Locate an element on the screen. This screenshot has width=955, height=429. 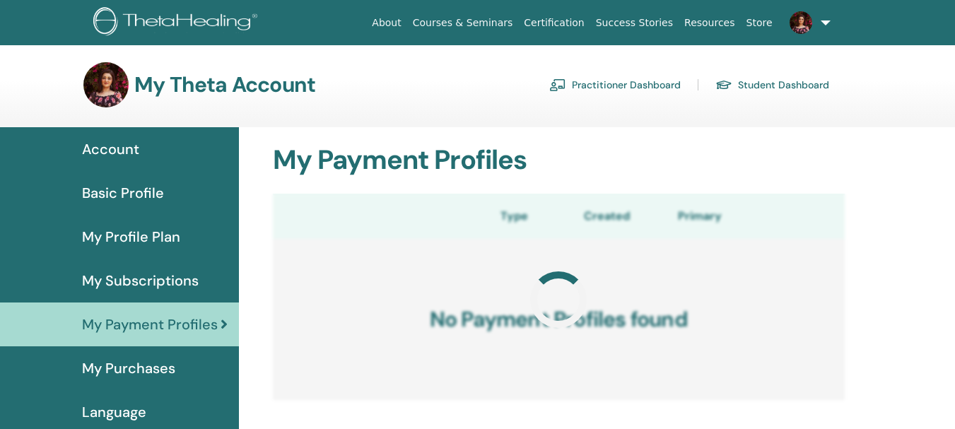
h2: My Payment Profiles is located at coordinates (559, 161).